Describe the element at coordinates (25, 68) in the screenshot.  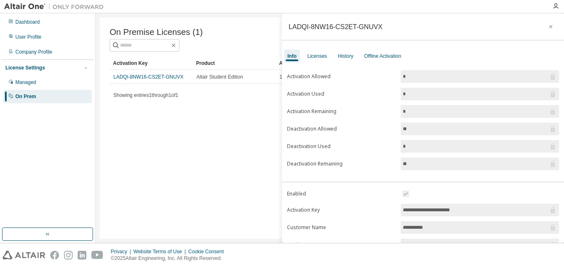
I see `div: License Settings` at that location.